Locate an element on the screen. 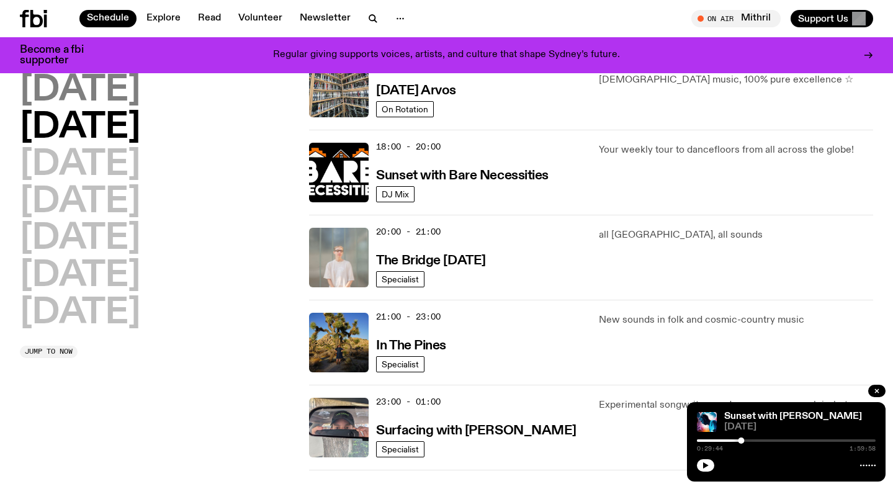 The width and height of the screenshot is (893, 489). a: Bare Necessities is located at coordinates (339, 173).